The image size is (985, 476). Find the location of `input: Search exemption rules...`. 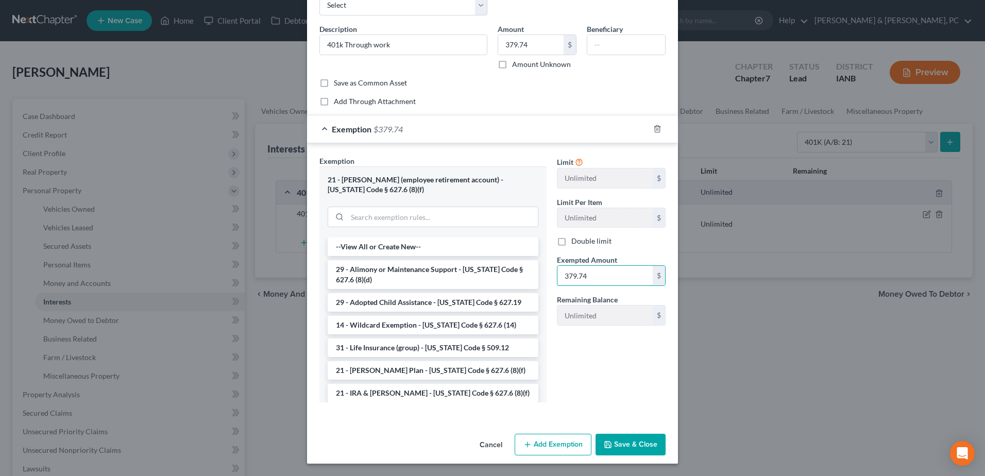

input: Search exemption rules... is located at coordinates (442, 217).